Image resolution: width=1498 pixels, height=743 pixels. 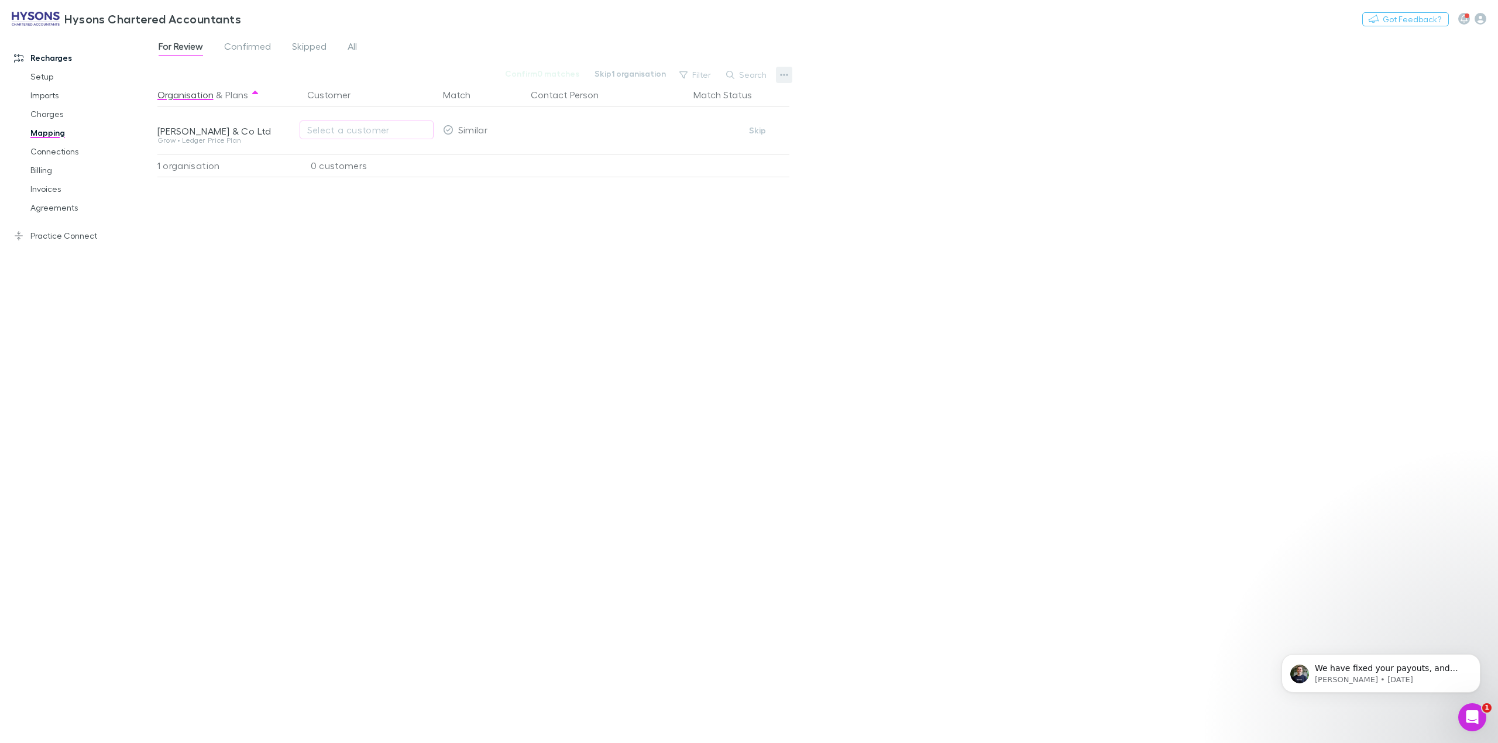 I want to click on button: Organisation, so click(x=185, y=95).